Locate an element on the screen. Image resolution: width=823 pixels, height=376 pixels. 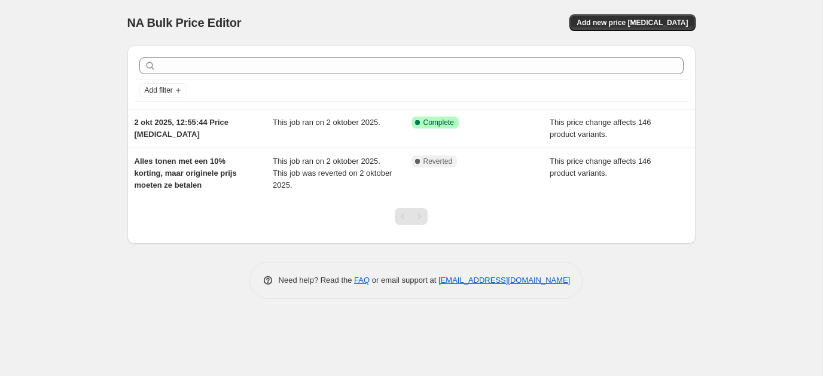
span: Need help? Read the is located at coordinates (317, 280).